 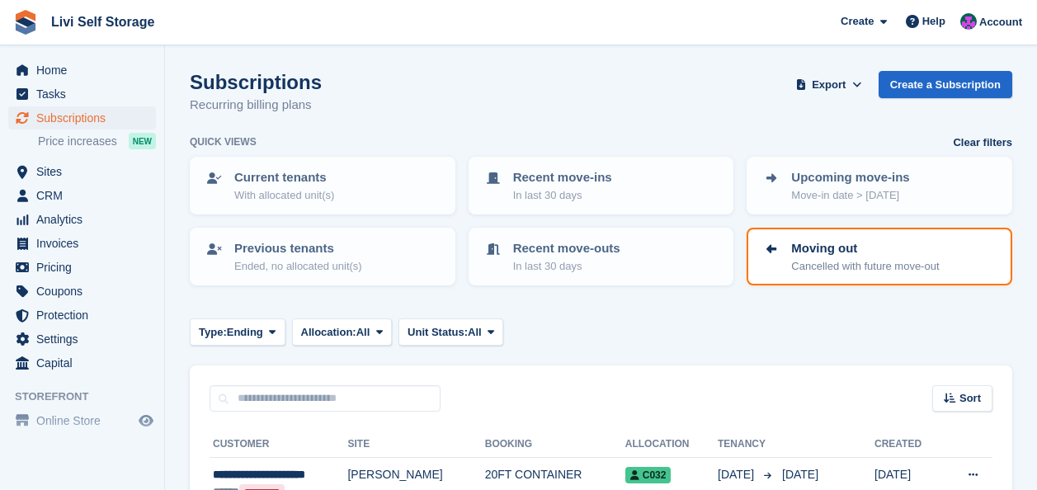 I want to click on div: NEW, so click(x=142, y=141).